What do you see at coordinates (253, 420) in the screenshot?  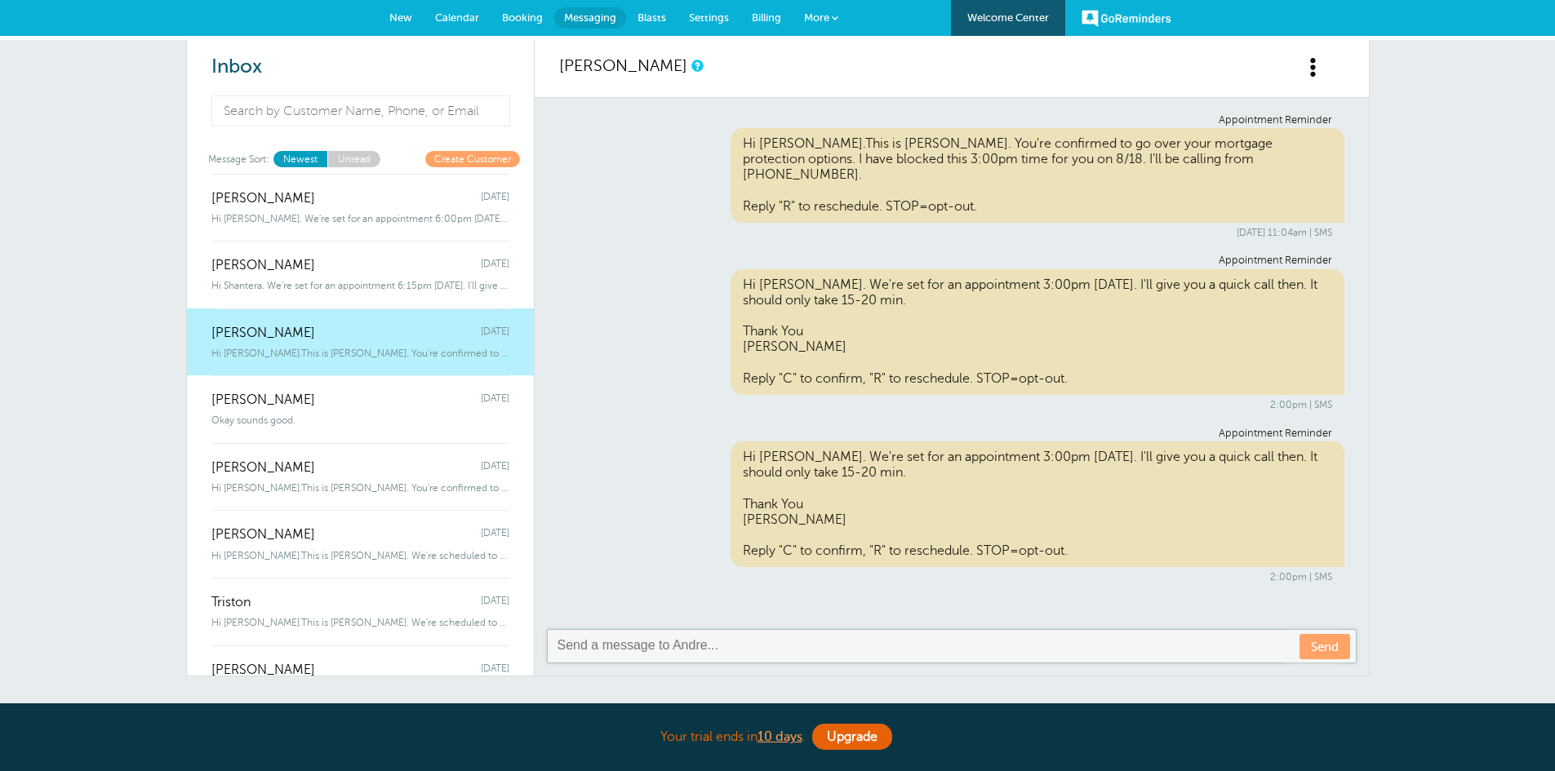 I see `span: Okay sounds good.` at bounding box center [253, 420].